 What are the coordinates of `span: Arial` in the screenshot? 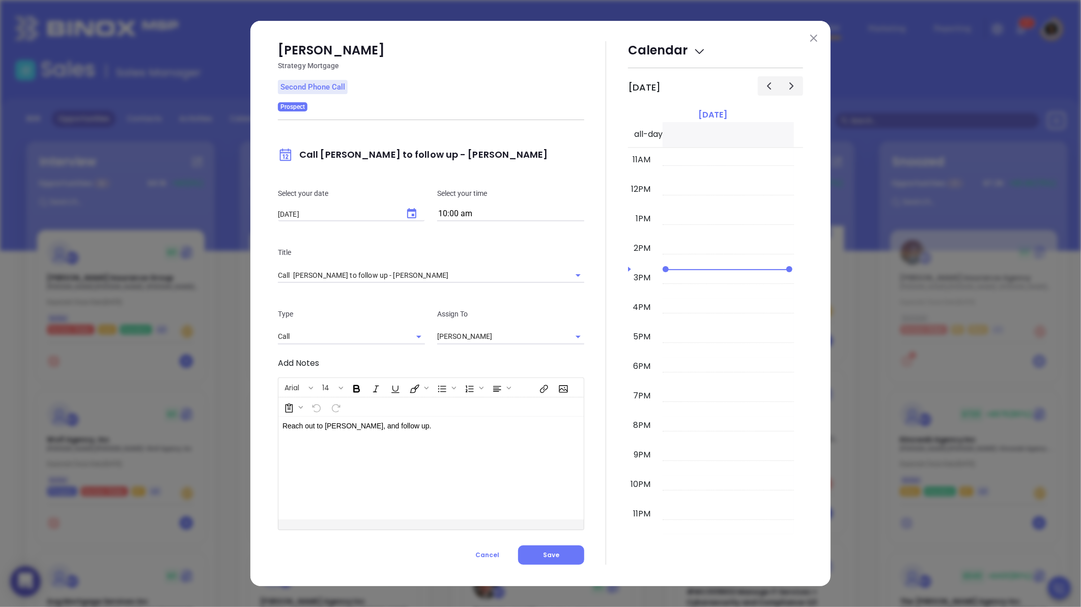 It's located at (292, 386).